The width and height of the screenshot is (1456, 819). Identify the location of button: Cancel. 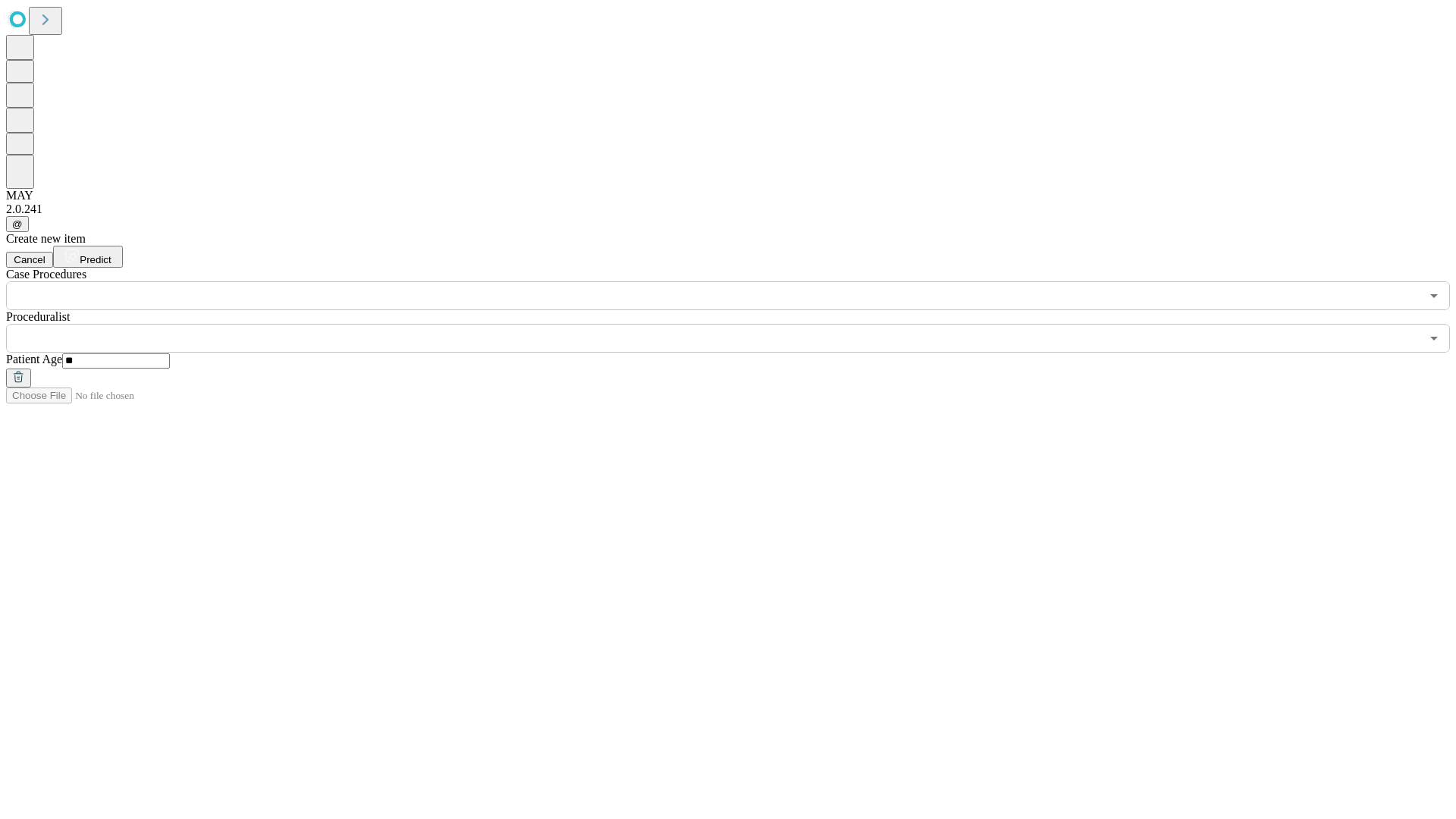
(29, 260).